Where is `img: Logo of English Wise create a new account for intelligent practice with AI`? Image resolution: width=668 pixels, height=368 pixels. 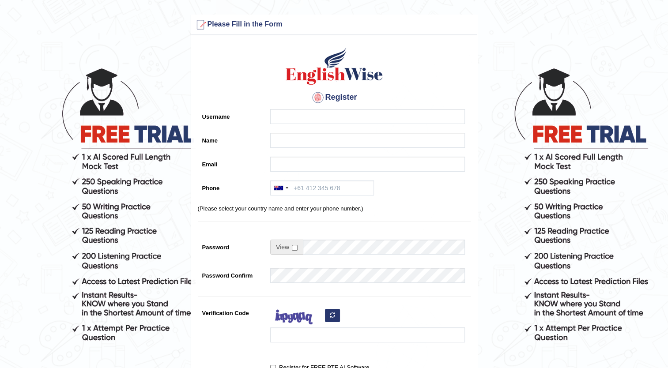
img: Logo of English Wise create a new account for intelligent practice with AI is located at coordinates (334, 66).